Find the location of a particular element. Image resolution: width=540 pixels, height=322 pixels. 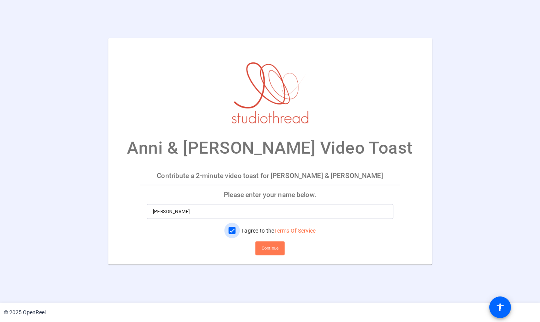

a: Terms Of Service is located at coordinates (295, 230).